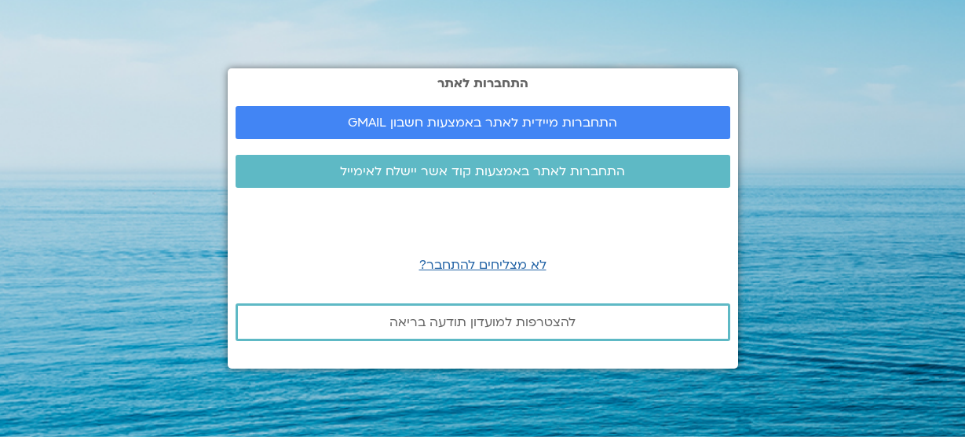  What do you see at coordinates (482, 171) in the screenshot?
I see `span: התחברות לאתר באמצעות קוד אשר יישלח לאימייל` at bounding box center [482, 171].